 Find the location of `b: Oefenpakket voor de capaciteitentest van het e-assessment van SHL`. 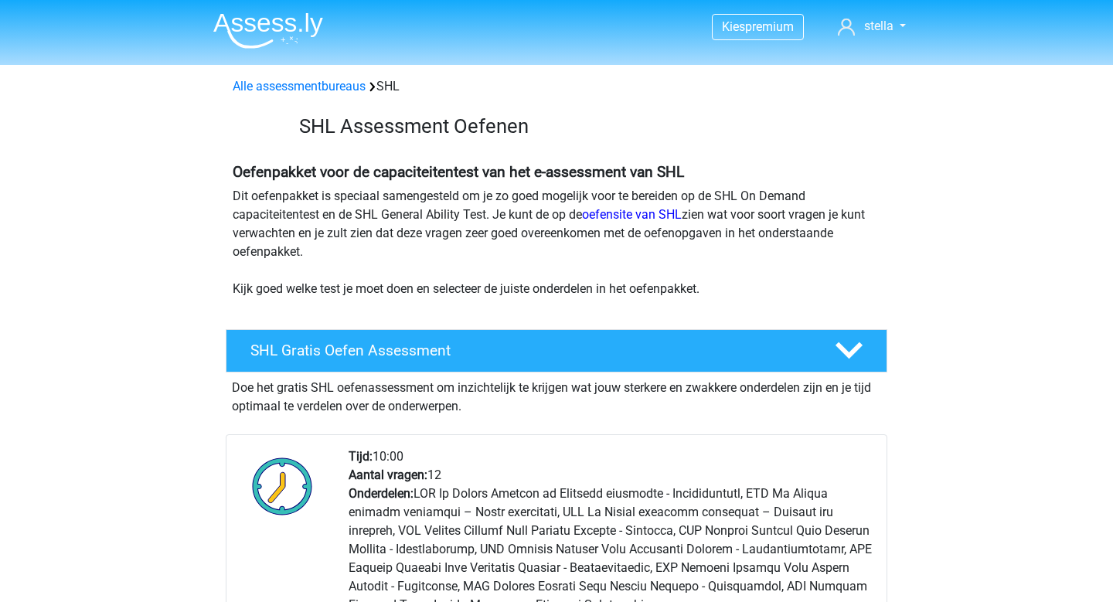

b: Oefenpakket voor de capaciteitentest van het e-assessment van SHL is located at coordinates (458, 172).